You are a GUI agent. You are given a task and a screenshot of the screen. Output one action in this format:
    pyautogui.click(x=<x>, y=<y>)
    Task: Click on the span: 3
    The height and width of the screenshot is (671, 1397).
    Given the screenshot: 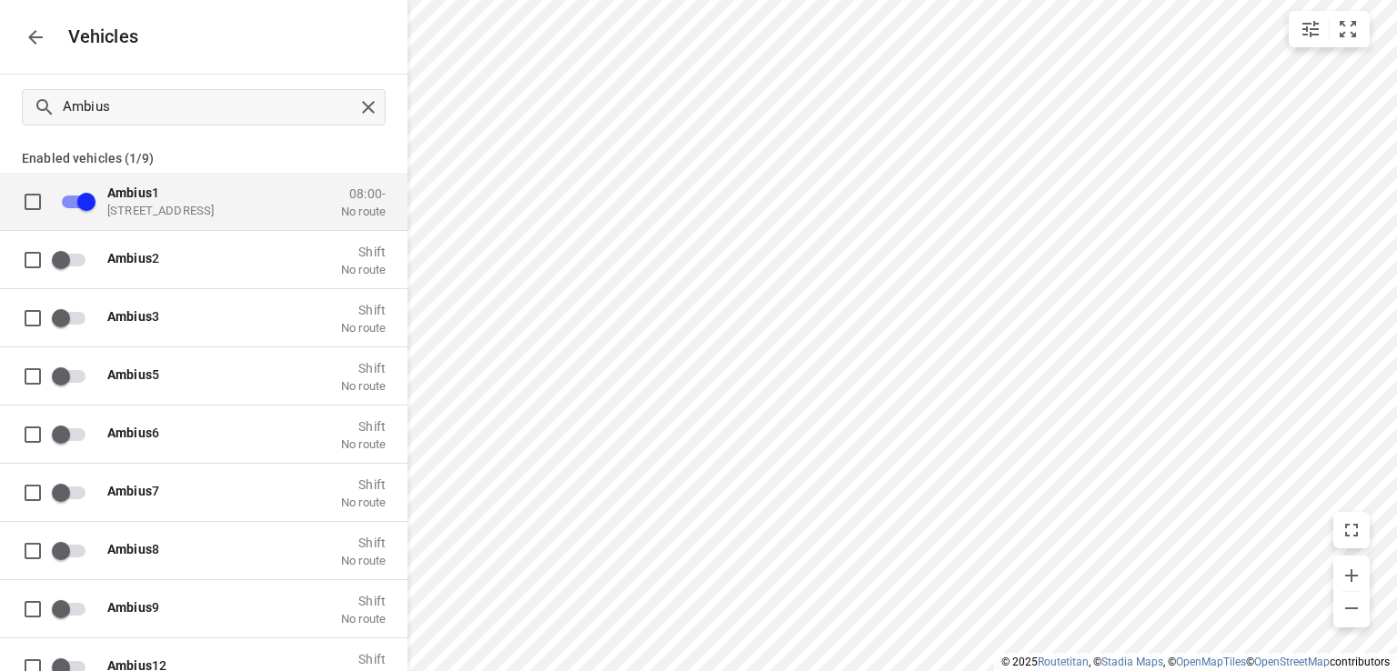 What is the action you would take?
    pyautogui.click(x=133, y=316)
    